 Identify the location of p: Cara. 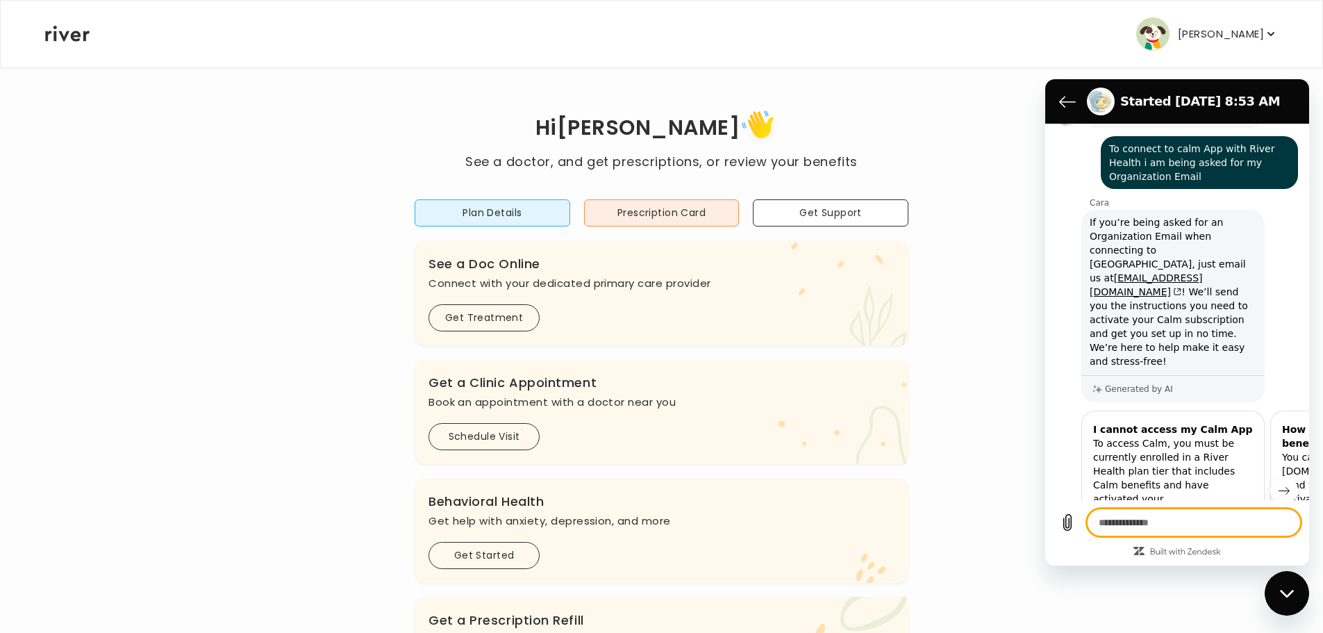
(154, 124).